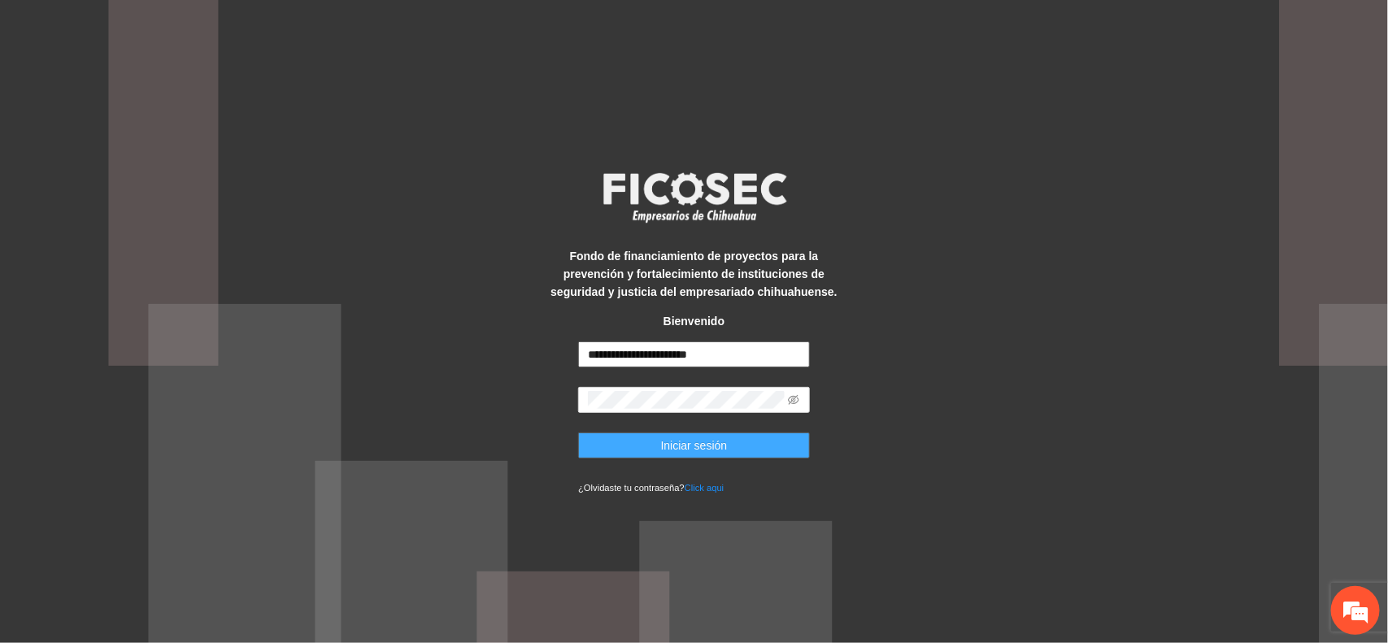  What do you see at coordinates (694, 446) in the screenshot?
I see `button: Iniciar sesión` at bounding box center [694, 446].